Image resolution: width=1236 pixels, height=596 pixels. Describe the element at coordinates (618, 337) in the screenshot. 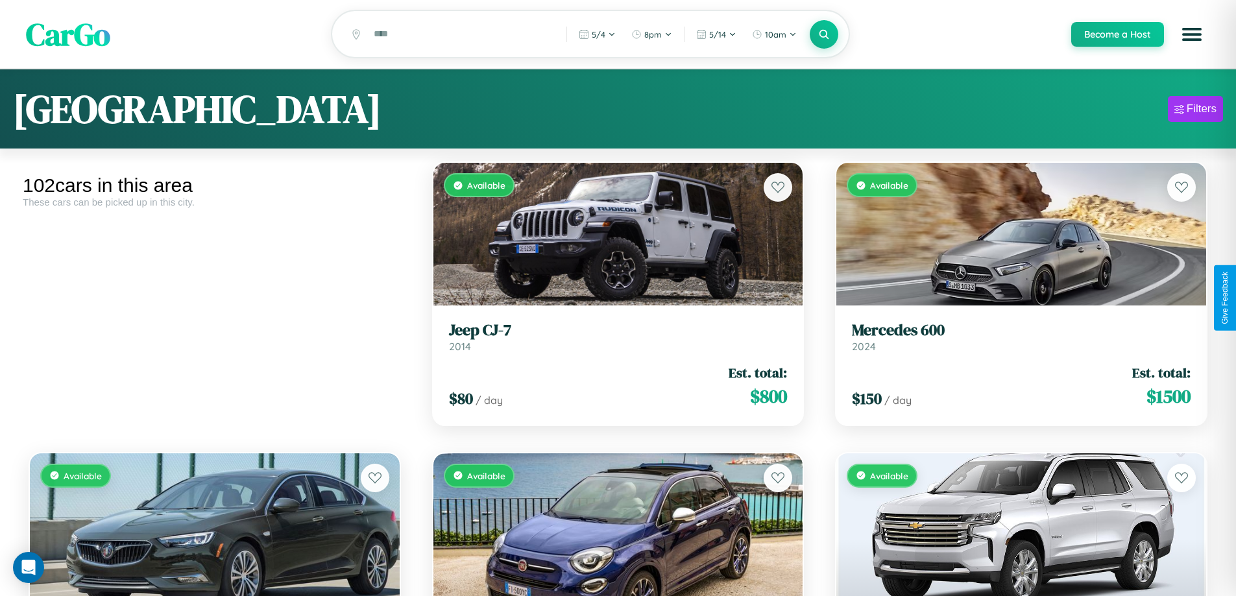

I see `a: Jeep CJ-72014` at that location.